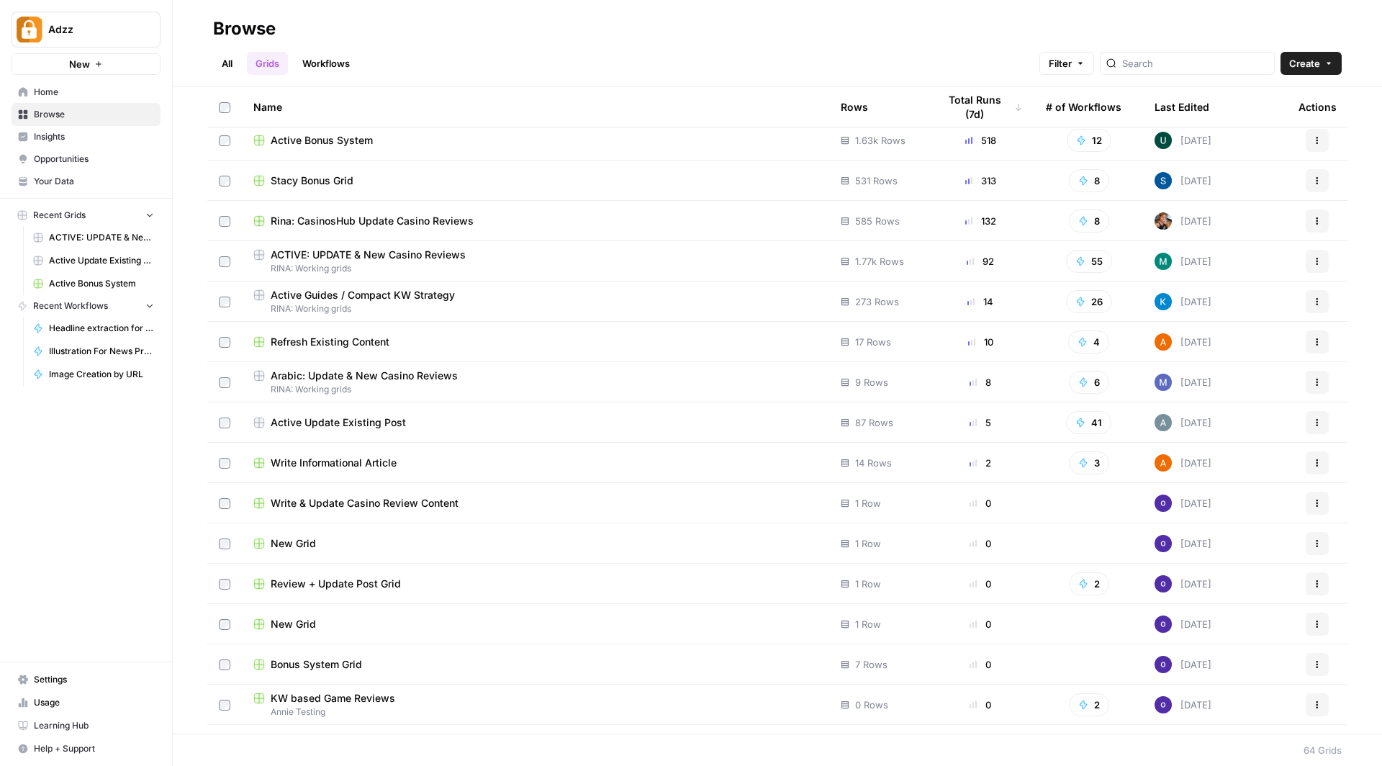  Describe the element at coordinates (1304, 63) in the screenshot. I see `span: Create` at that location.